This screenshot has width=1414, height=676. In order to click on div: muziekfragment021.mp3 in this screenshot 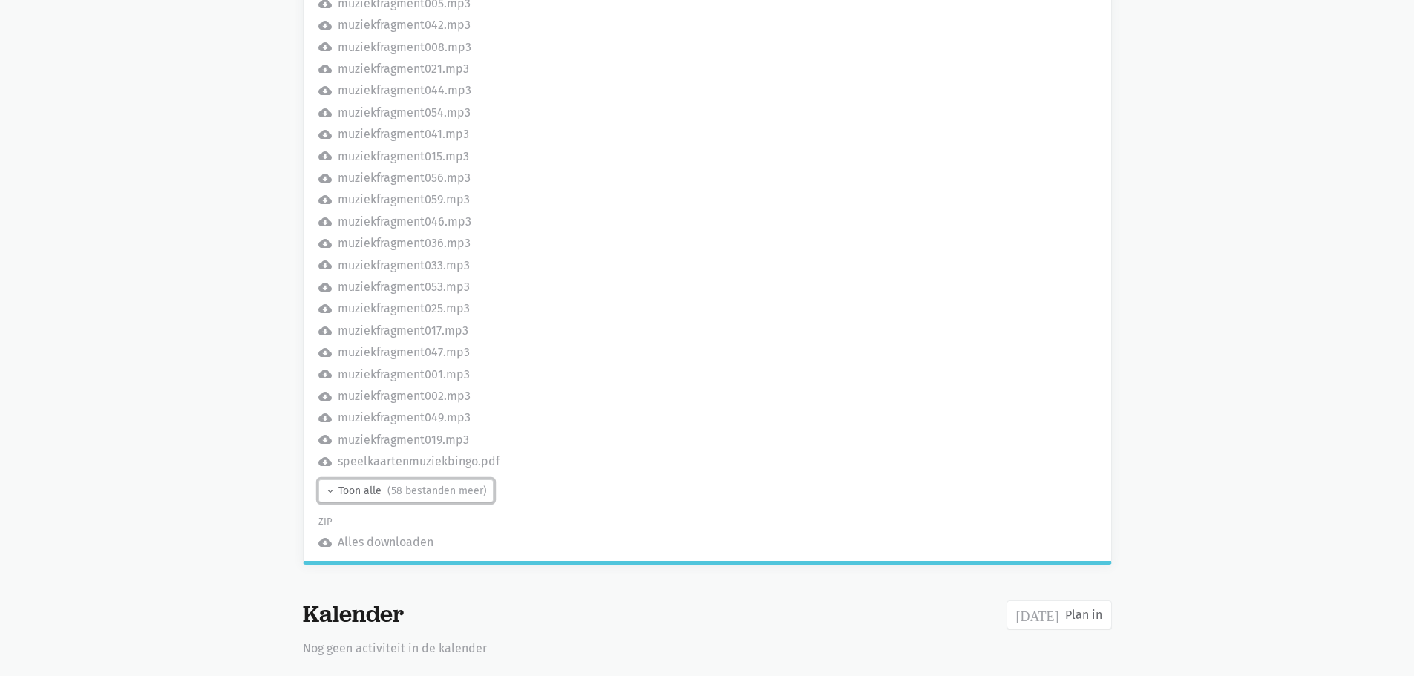, I will do `click(403, 69)`.